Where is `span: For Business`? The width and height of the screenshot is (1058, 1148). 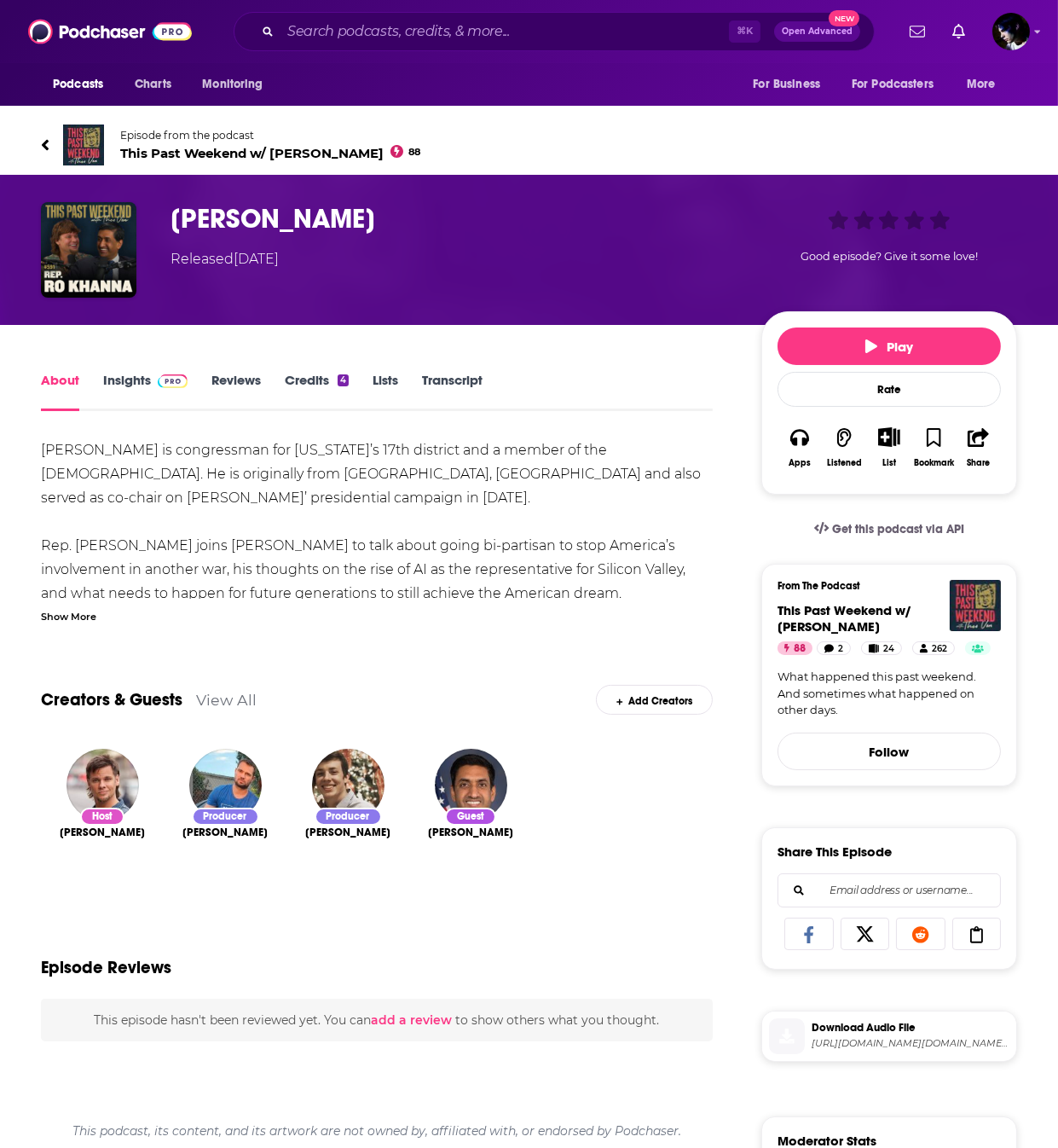 span: For Business is located at coordinates (786, 85).